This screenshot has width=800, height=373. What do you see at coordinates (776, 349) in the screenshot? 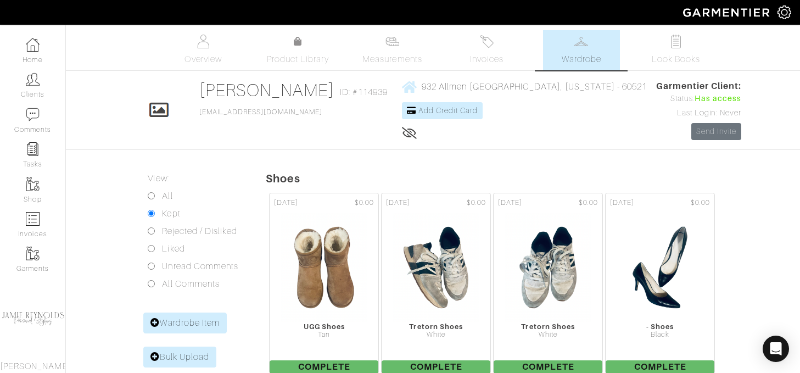
I see `div: Open Intercom Messenger` at bounding box center [776, 349].